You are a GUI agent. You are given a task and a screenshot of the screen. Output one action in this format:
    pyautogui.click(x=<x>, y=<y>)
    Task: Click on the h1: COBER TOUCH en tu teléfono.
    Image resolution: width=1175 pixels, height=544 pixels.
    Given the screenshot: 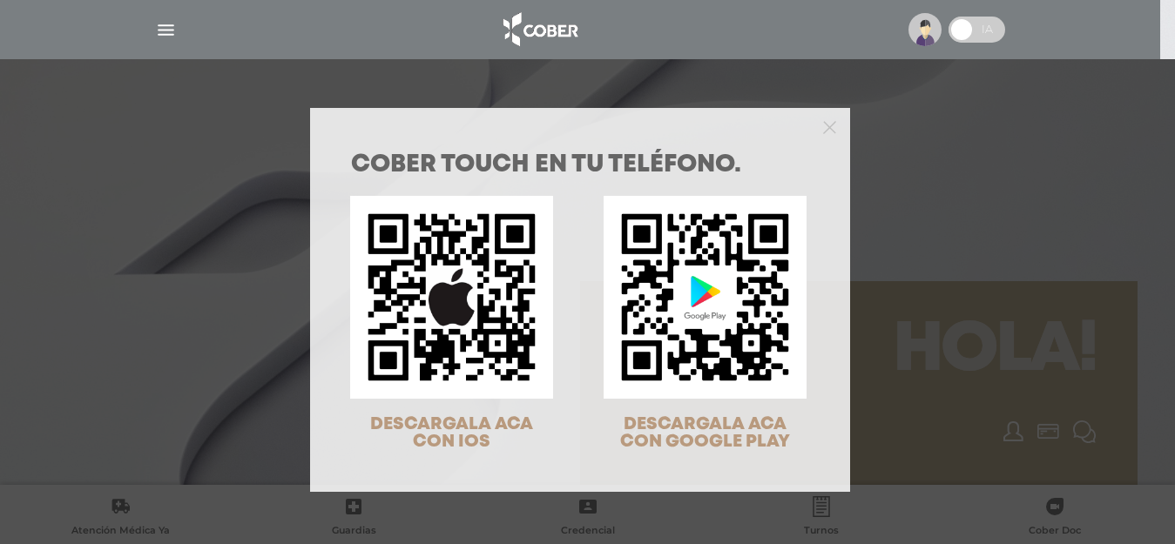 What is the action you would take?
    pyautogui.click(x=580, y=165)
    